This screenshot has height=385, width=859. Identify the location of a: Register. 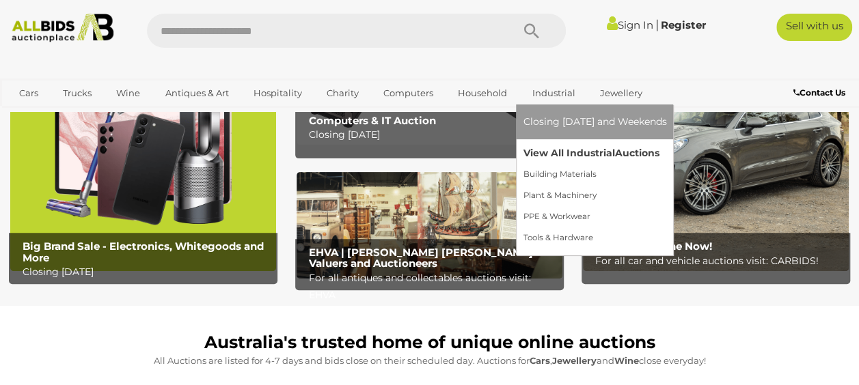
(683, 25).